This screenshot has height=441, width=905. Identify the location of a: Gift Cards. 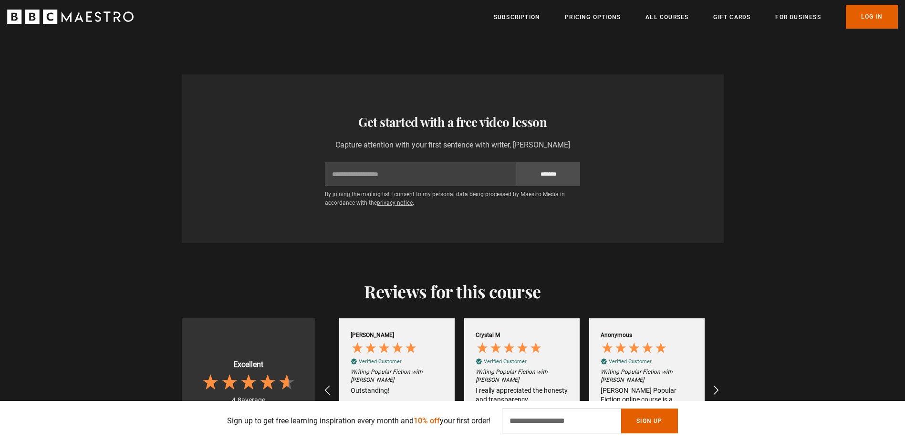
(732, 17).